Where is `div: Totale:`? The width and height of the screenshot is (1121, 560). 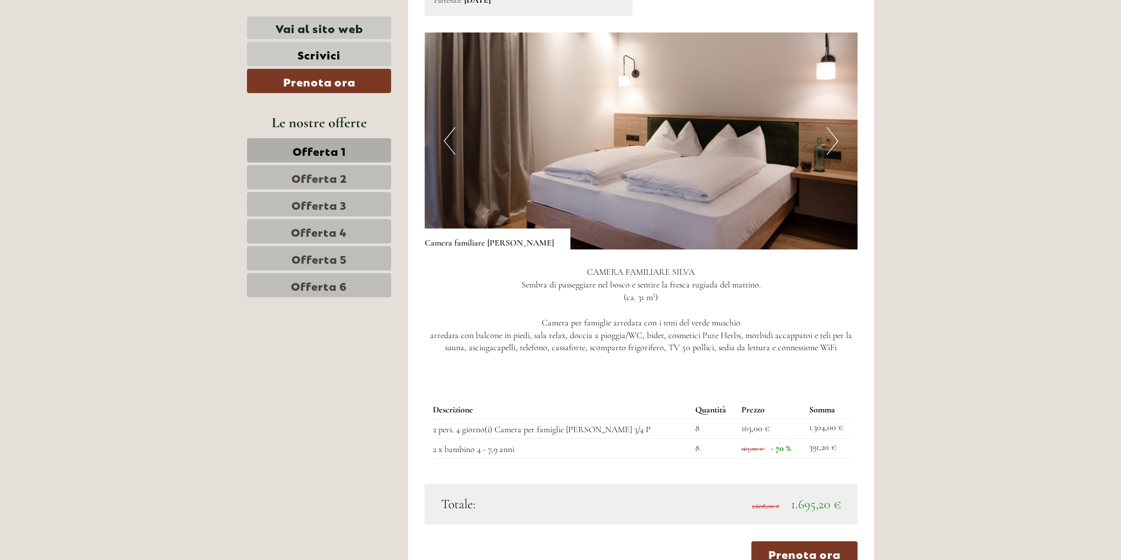
div: Totale: is located at coordinates (537, 504).